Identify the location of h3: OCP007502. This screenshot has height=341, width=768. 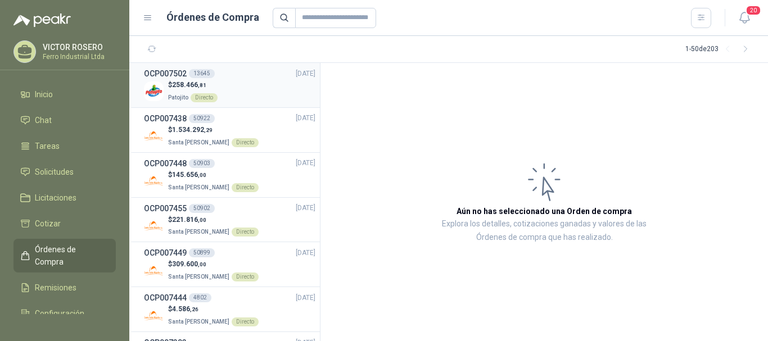
(165, 74).